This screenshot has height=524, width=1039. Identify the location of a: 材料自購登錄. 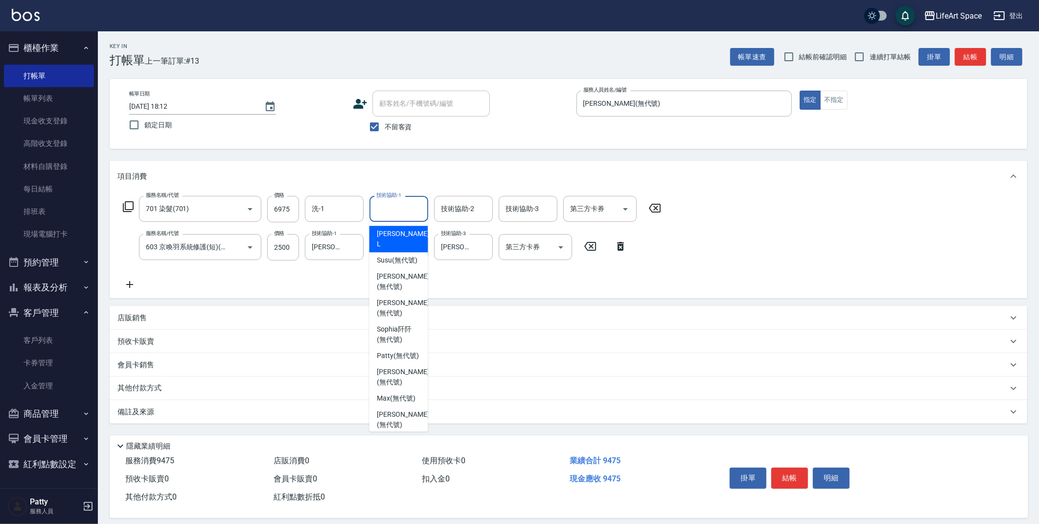
(49, 166).